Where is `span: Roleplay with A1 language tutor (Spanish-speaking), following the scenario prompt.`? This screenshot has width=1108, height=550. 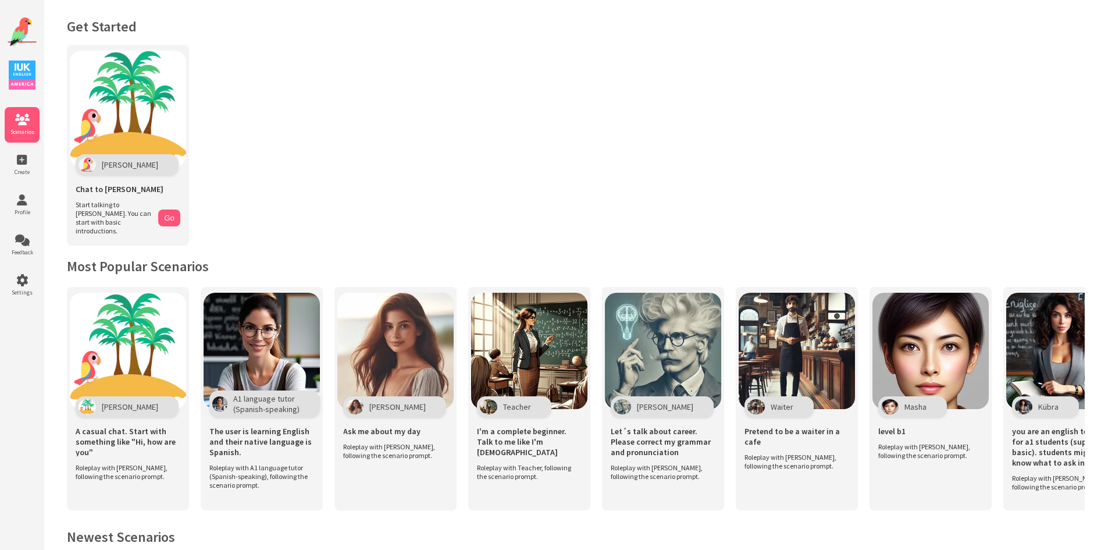 span: Roleplay with A1 language tutor (Spanish-speaking), following the scenario prompt. is located at coordinates (259, 476).